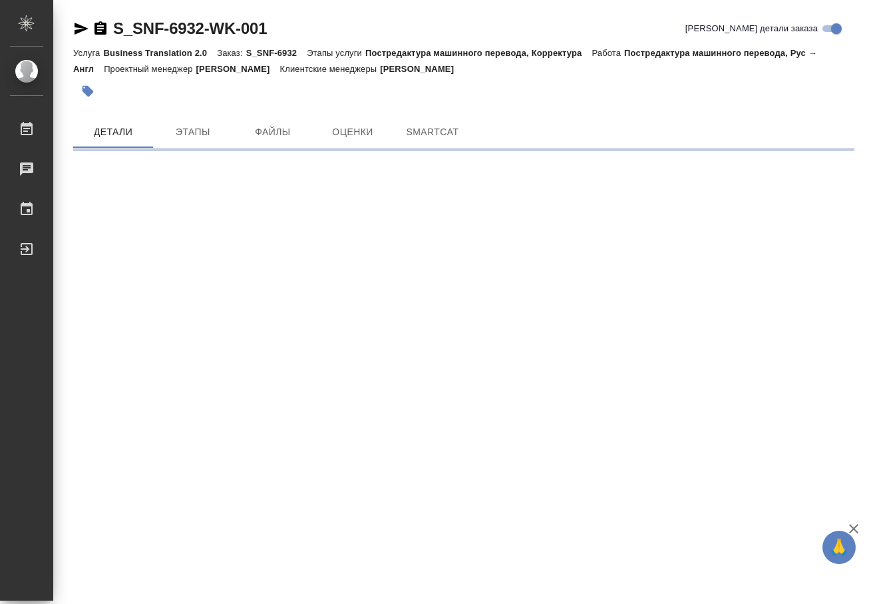 This screenshot has width=869, height=604. What do you see at coordinates (88, 53) in the screenshot?
I see `p: Услуга` at bounding box center [88, 53].